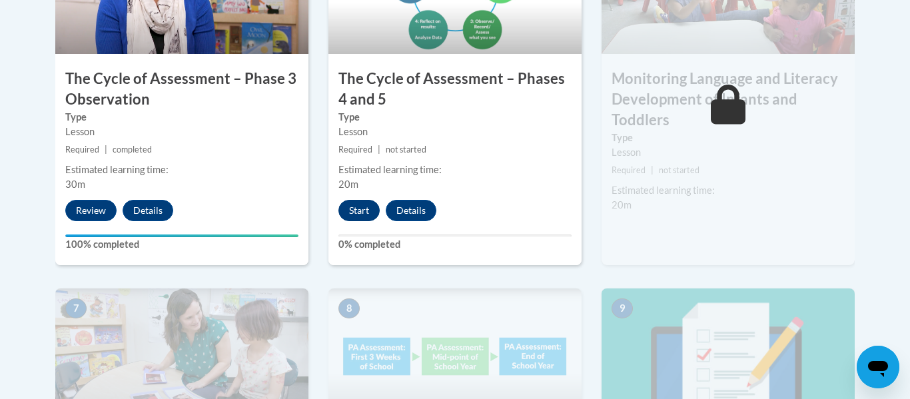  What do you see at coordinates (455, 89) in the screenshot?
I see `h3: The Cycle of Assessment – Phases 4 and 5` at bounding box center [455, 89].